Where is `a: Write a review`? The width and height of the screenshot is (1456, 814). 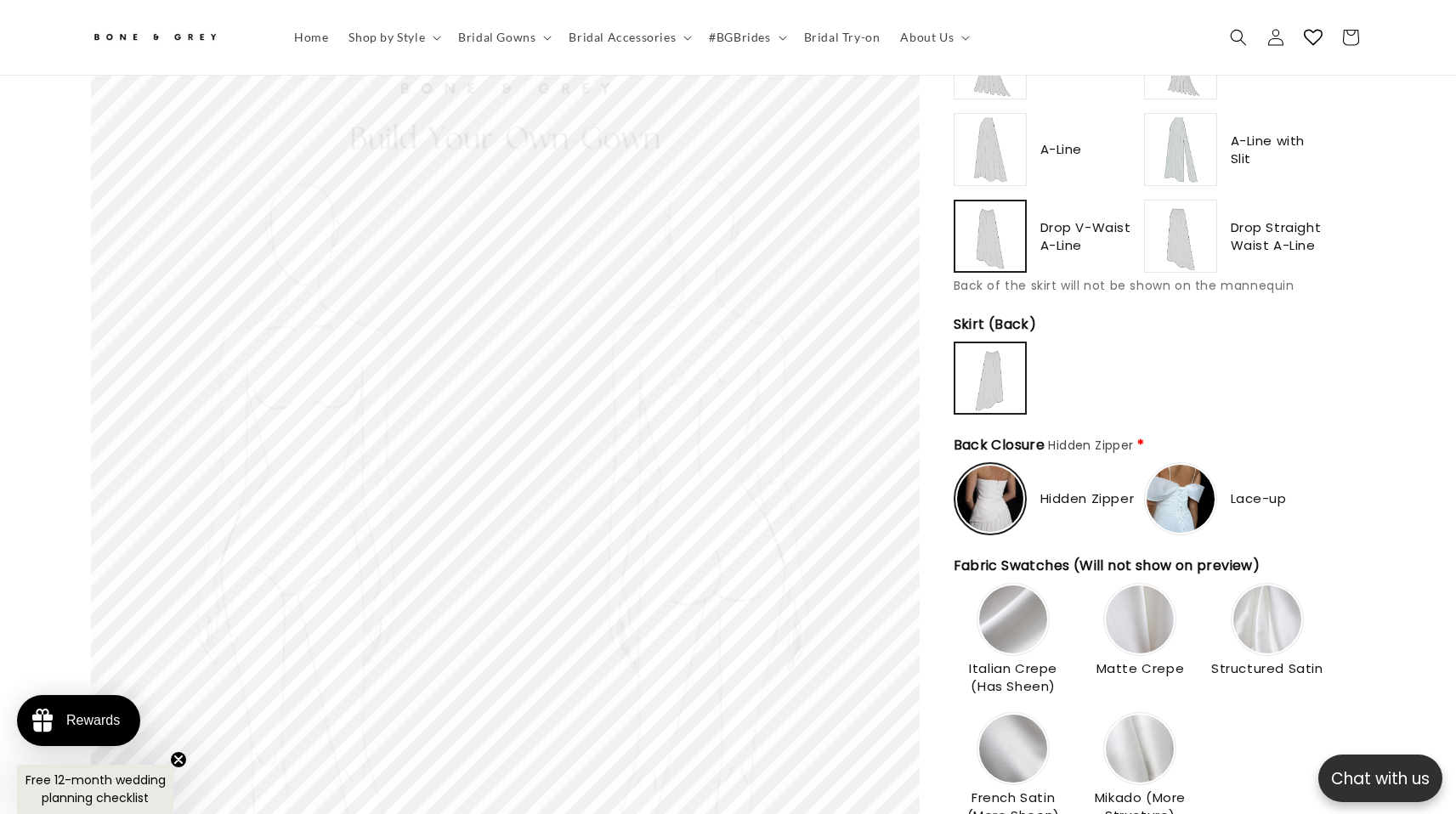
a: Write a review is located at coordinates (150, 103).